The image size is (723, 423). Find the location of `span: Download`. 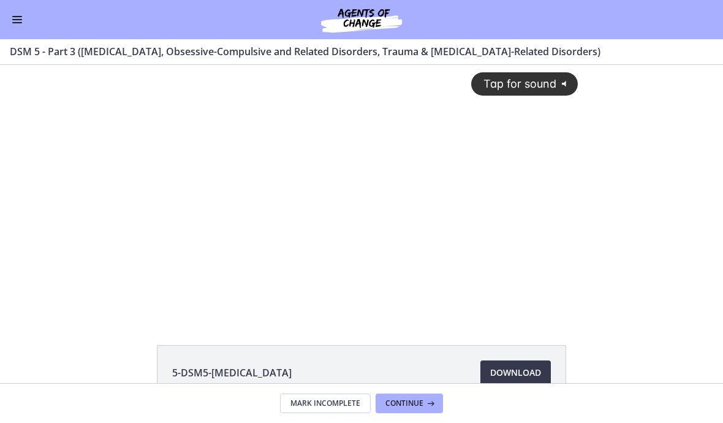

span: Download is located at coordinates (515, 372).